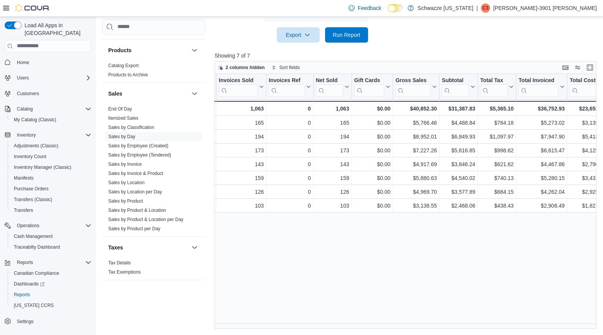  What do you see at coordinates (458, 178) in the screenshot?
I see `div: $4,540.02` at bounding box center [458, 178].